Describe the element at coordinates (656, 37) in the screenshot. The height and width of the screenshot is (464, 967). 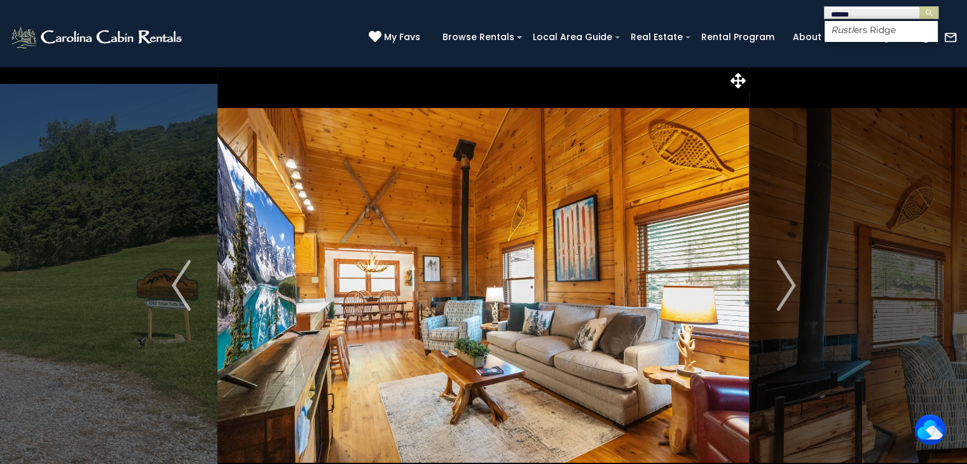
I see `a: Real Estate` at that location.